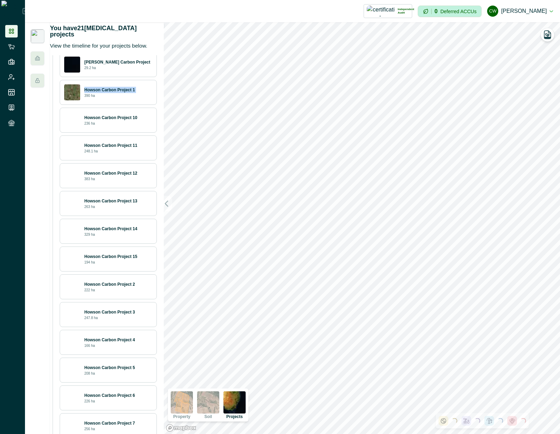  What do you see at coordinates (90, 179) in the screenshot?
I see `p: 383 ha` at bounding box center [90, 179].